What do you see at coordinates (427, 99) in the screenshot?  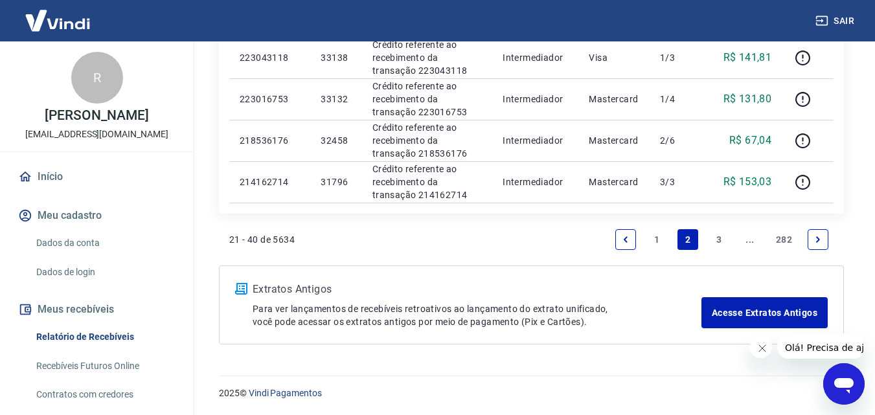 I see `p: Crédito referente ao recebimento da transação 223016753` at bounding box center [427, 99].